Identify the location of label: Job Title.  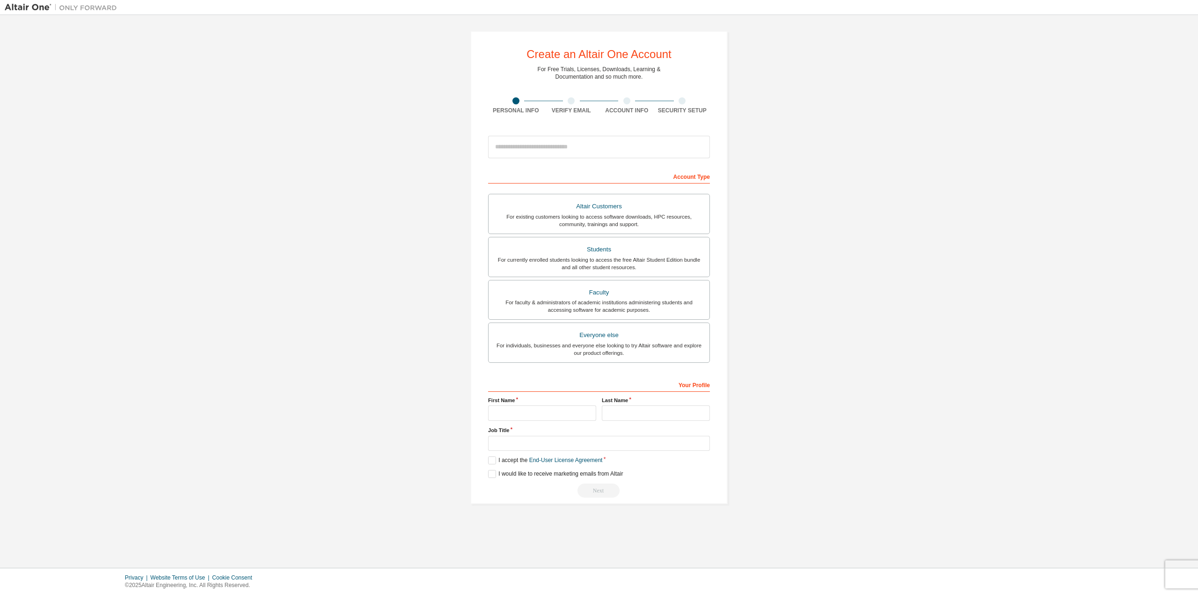
(599, 430).